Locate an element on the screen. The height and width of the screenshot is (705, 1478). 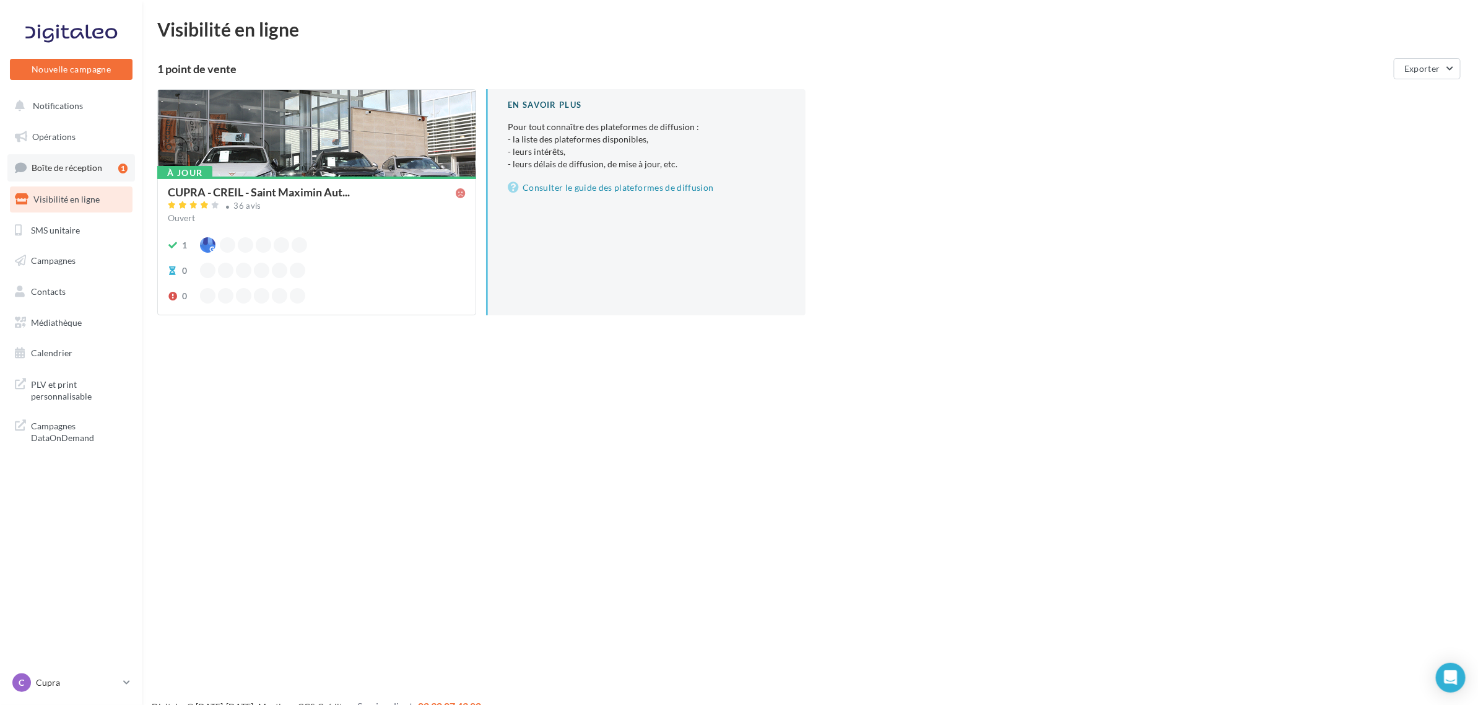
a: SMS unitaire is located at coordinates (71, 230).